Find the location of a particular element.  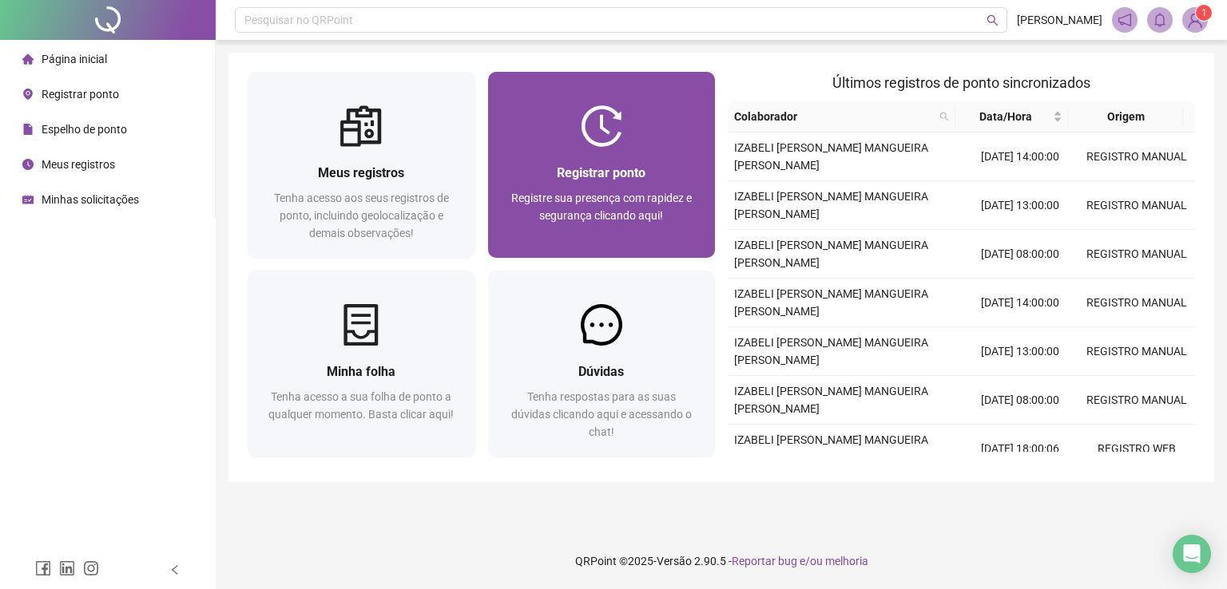

a: DúvidasTenha respostas para as suas dúvidas clicando aqui e acessando o chat! is located at coordinates (601, 363).